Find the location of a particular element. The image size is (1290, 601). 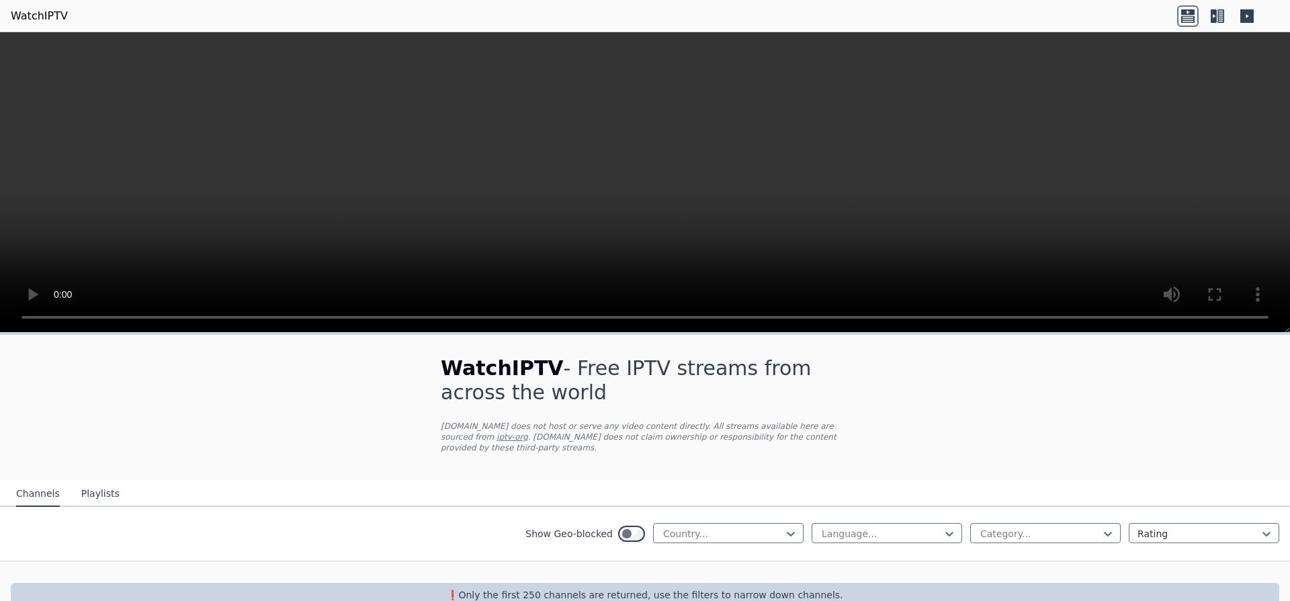

a: WatchIPTV is located at coordinates (39, 16).